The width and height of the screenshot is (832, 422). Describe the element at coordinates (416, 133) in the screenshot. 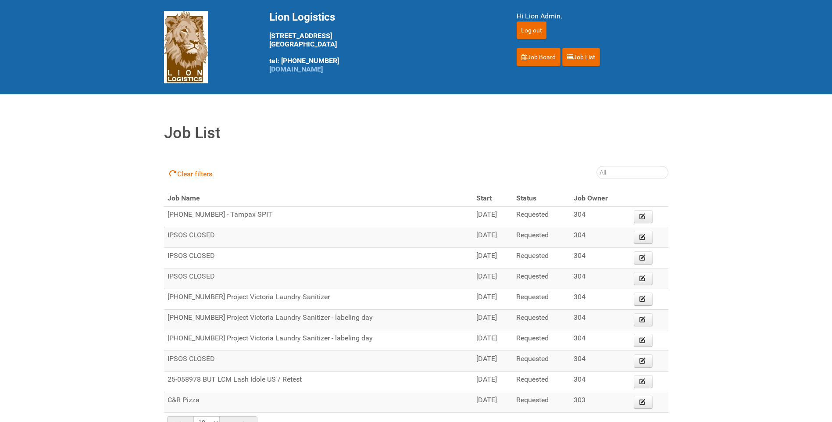

I see `h1: Job List` at that location.